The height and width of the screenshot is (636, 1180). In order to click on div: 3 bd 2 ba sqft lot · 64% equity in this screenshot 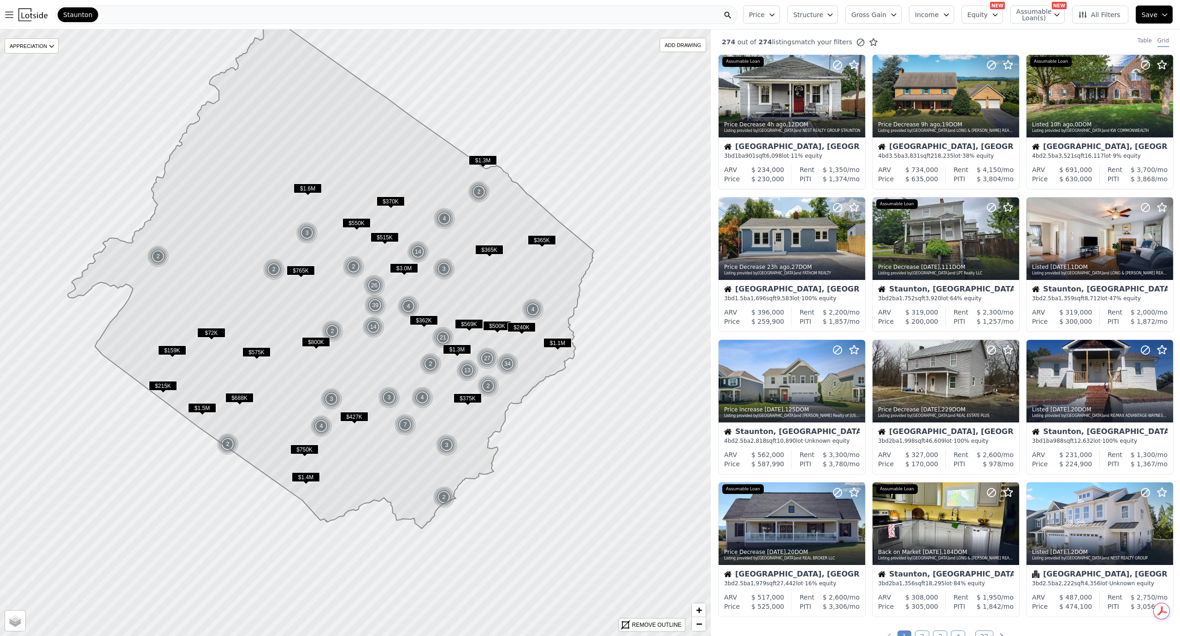, I will do `click(946, 298)`.